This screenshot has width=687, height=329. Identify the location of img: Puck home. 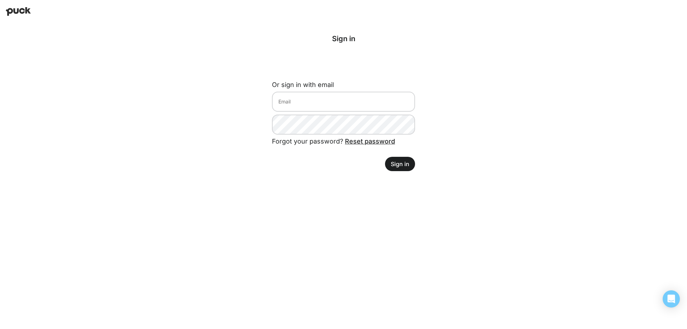
(18, 11).